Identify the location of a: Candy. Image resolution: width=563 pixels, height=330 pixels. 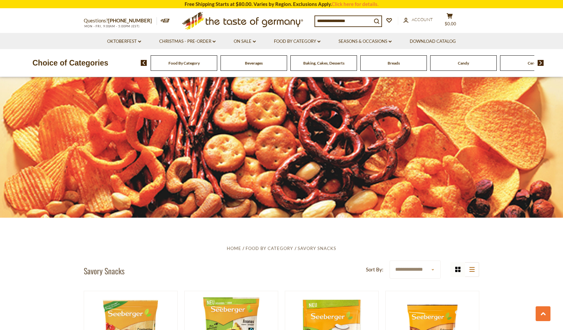
(463, 63).